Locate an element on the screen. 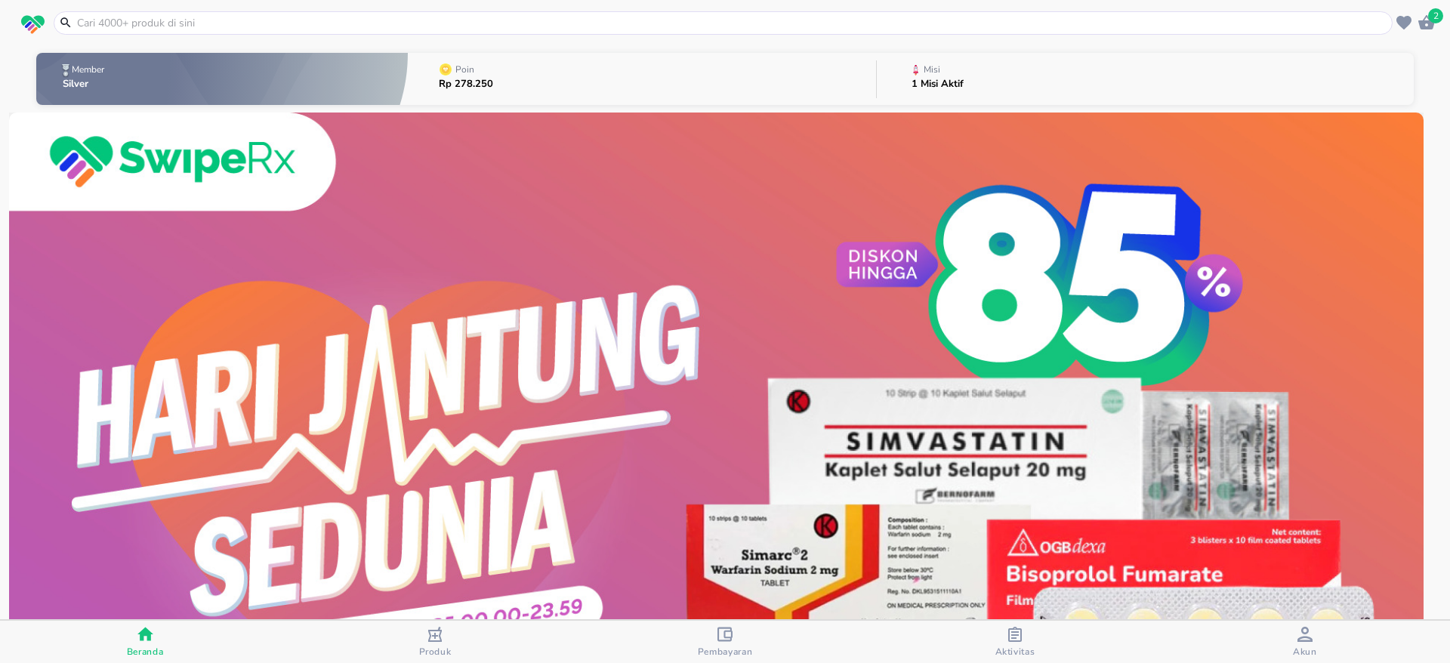 The height and width of the screenshot is (663, 1450). p: Silver is located at coordinates (85, 84).